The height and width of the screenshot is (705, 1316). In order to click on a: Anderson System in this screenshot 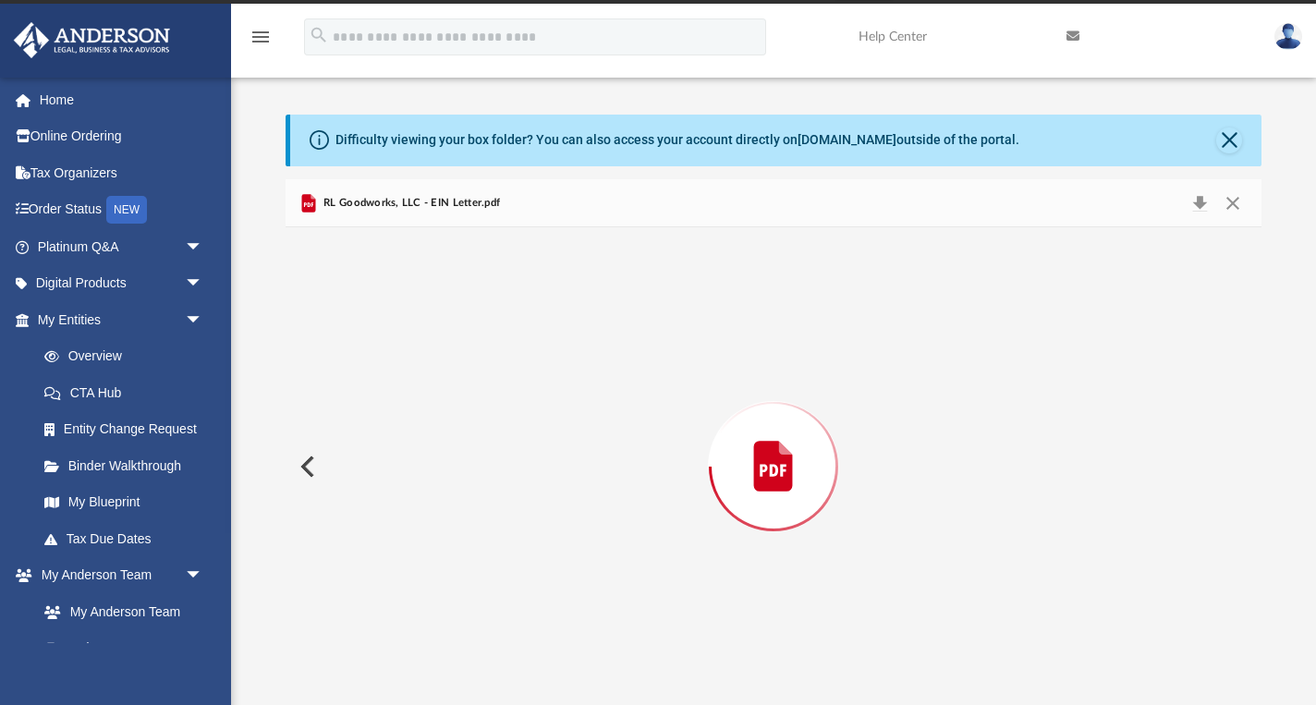, I will do `click(124, 649)`.